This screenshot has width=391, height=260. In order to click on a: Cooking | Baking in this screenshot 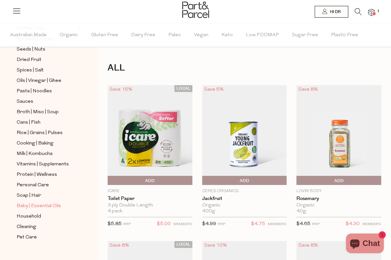, I will do `click(46, 143)`.